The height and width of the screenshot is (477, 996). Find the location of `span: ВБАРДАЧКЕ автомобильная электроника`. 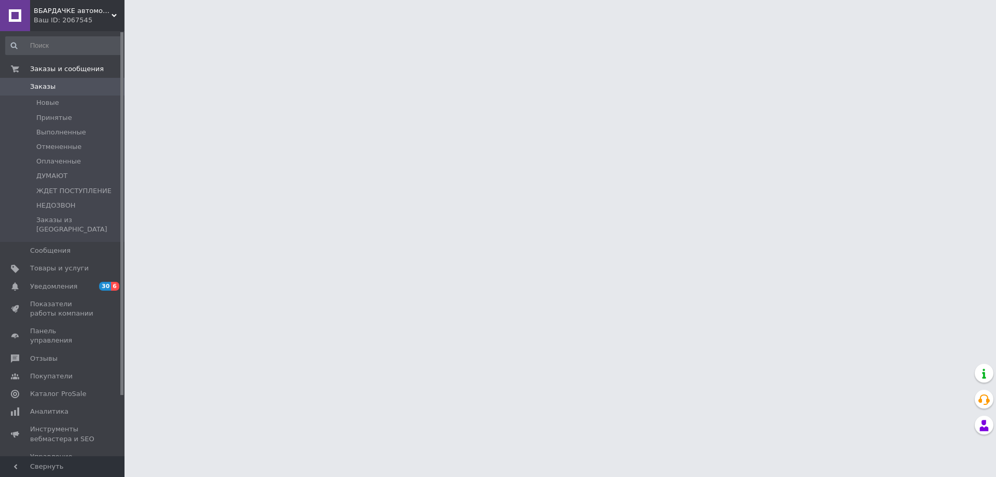

span: ВБАРДАЧКЕ автомобильная электроника is located at coordinates (73, 11).